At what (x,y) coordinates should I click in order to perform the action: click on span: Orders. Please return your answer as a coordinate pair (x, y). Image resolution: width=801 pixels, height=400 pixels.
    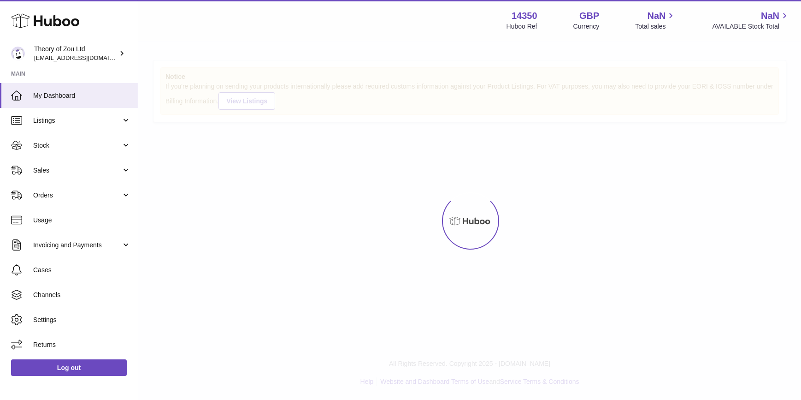
    Looking at the image, I should click on (77, 195).